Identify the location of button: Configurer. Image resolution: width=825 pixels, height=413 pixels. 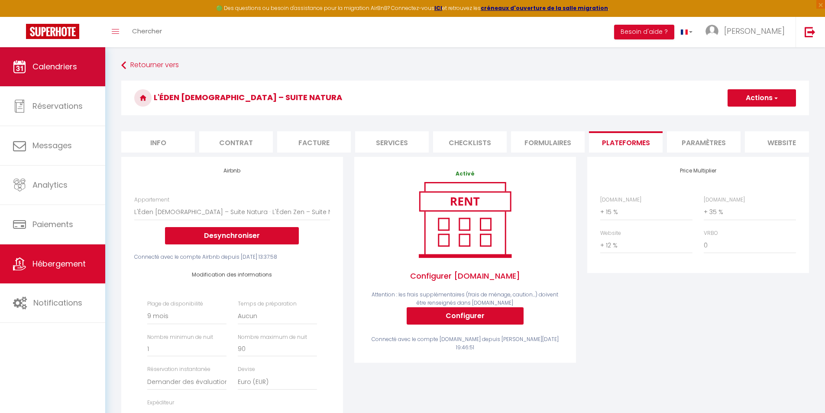
(465, 316).